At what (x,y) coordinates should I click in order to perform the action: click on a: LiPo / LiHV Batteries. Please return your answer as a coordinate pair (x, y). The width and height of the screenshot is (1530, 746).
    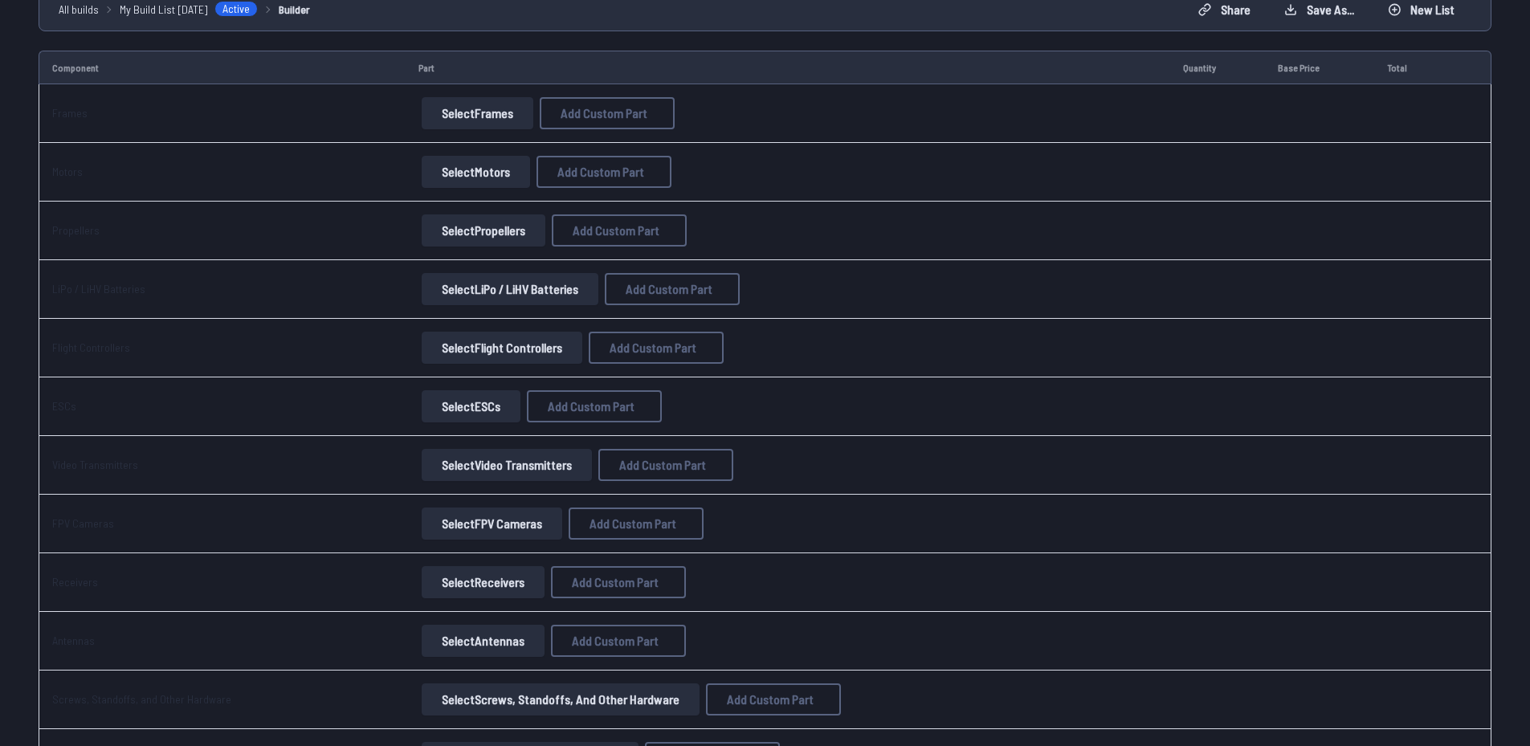
    Looking at the image, I should click on (99, 288).